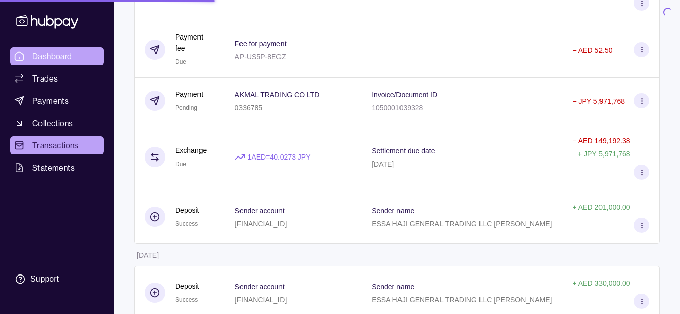  I want to click on p: Invoice/Document ID, so click(404, 95).